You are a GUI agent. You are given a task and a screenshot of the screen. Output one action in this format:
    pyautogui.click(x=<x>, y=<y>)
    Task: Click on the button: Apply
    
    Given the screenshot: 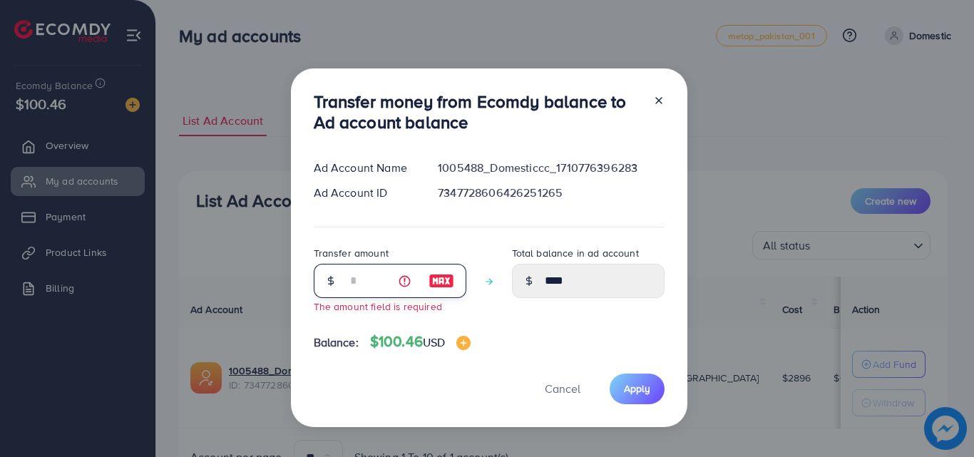 What is the action you would take?
    pyautogui.click(x=636, y=388)
    